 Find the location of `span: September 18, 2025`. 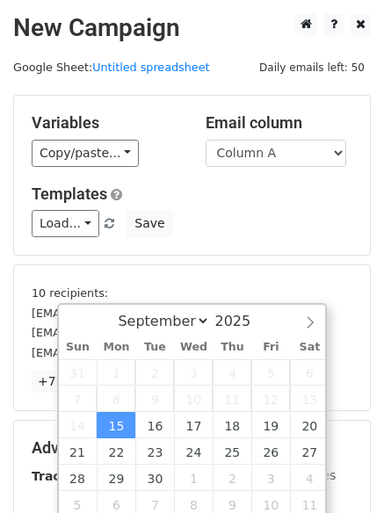

span: September 18, 2025 is located at coordinates (232, 425).